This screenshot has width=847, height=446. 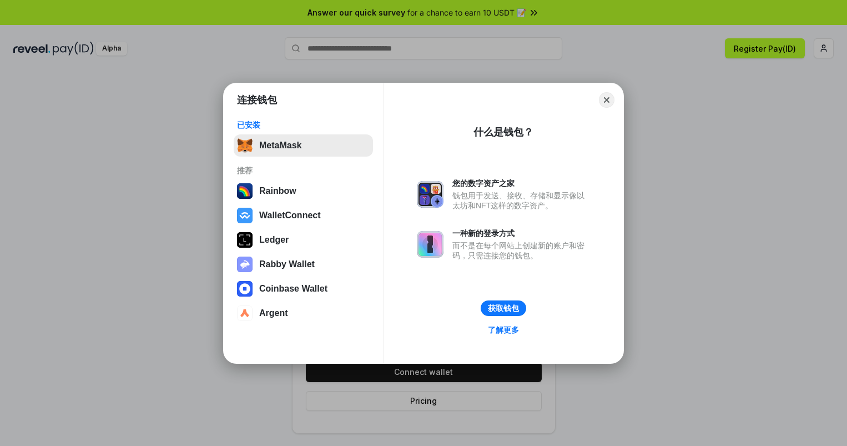 I want to click on button: Argent, so click(x=303, y=313).